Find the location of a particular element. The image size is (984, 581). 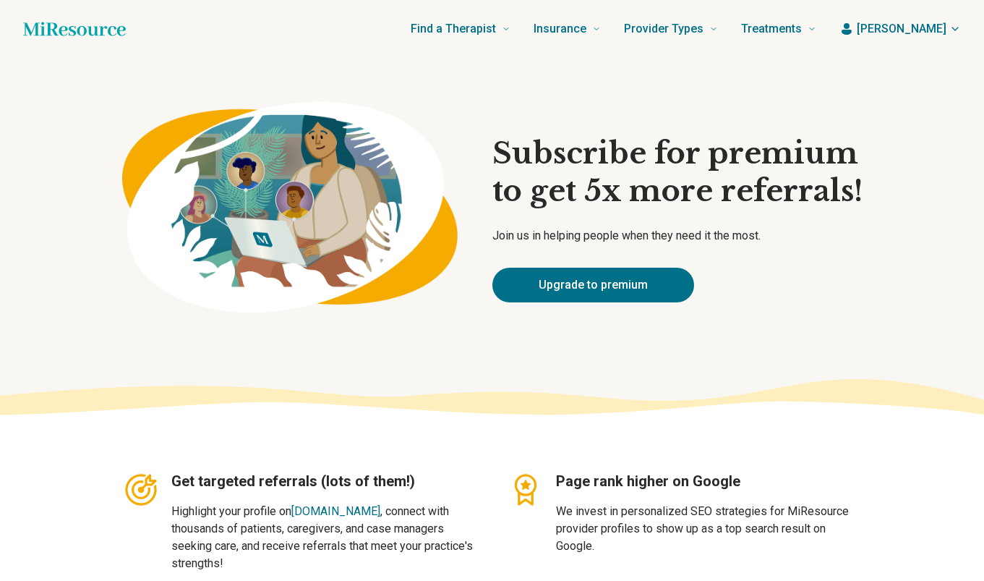

a: Upgrade to premium is located at coordinates (593, 285).